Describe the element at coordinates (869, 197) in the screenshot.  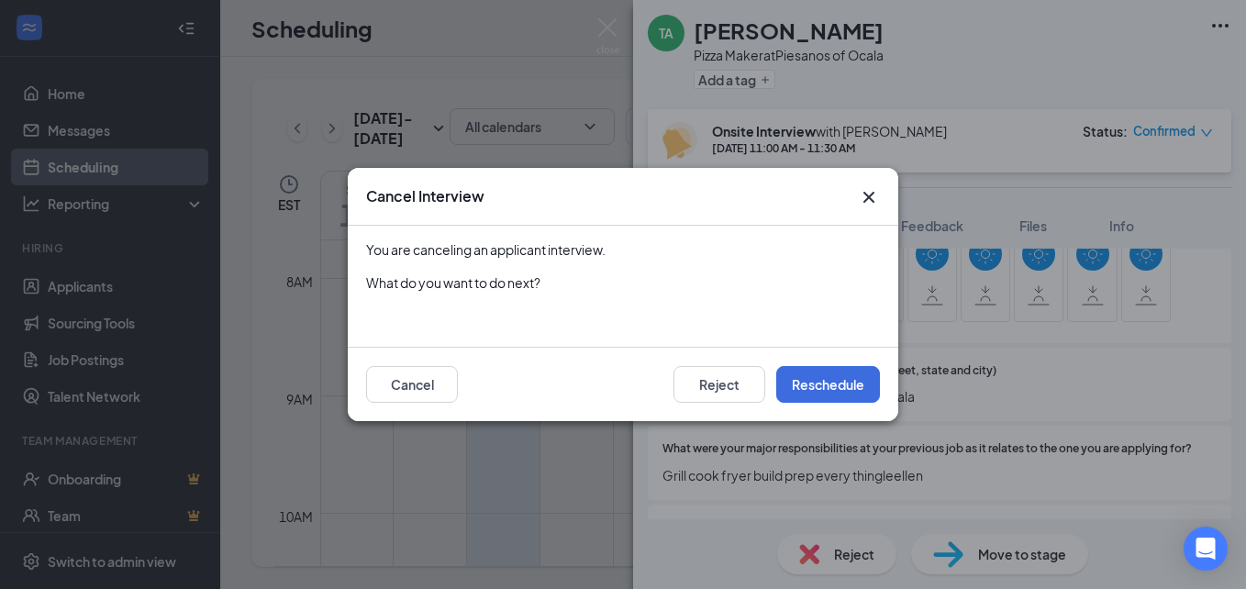
I see `button: Close` at that location.